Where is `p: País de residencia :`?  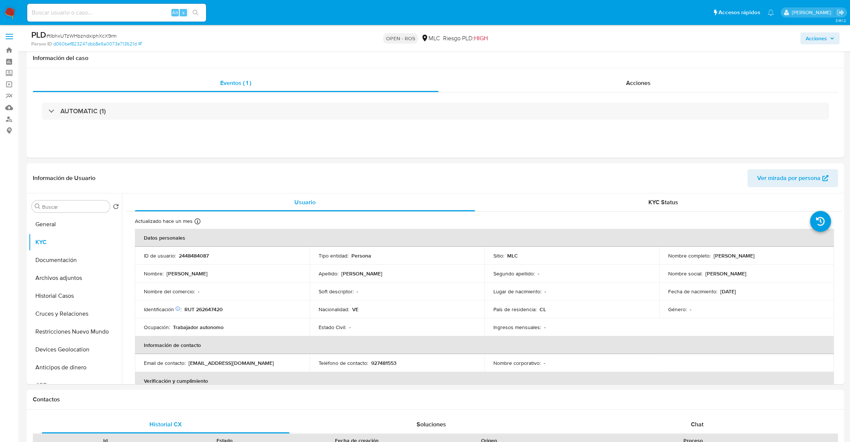
p: País de residencia : is located at coordinates (515, 309).